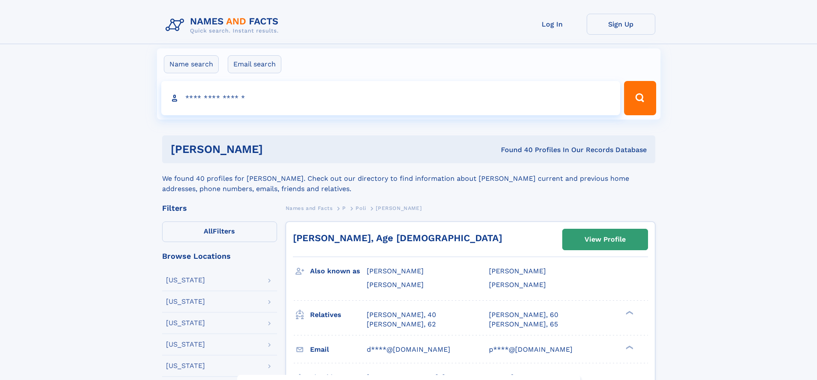 This screenshot has width=817, height=380. I want to click on a: Poli, so click(361, 208).